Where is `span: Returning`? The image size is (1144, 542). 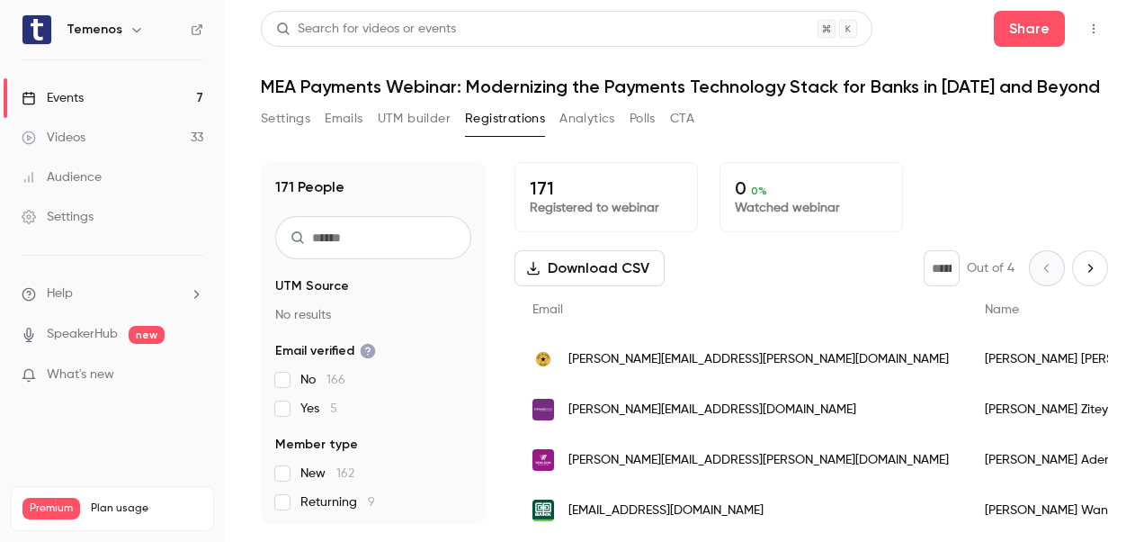
span: Returning is located at coordinates (337, 502).